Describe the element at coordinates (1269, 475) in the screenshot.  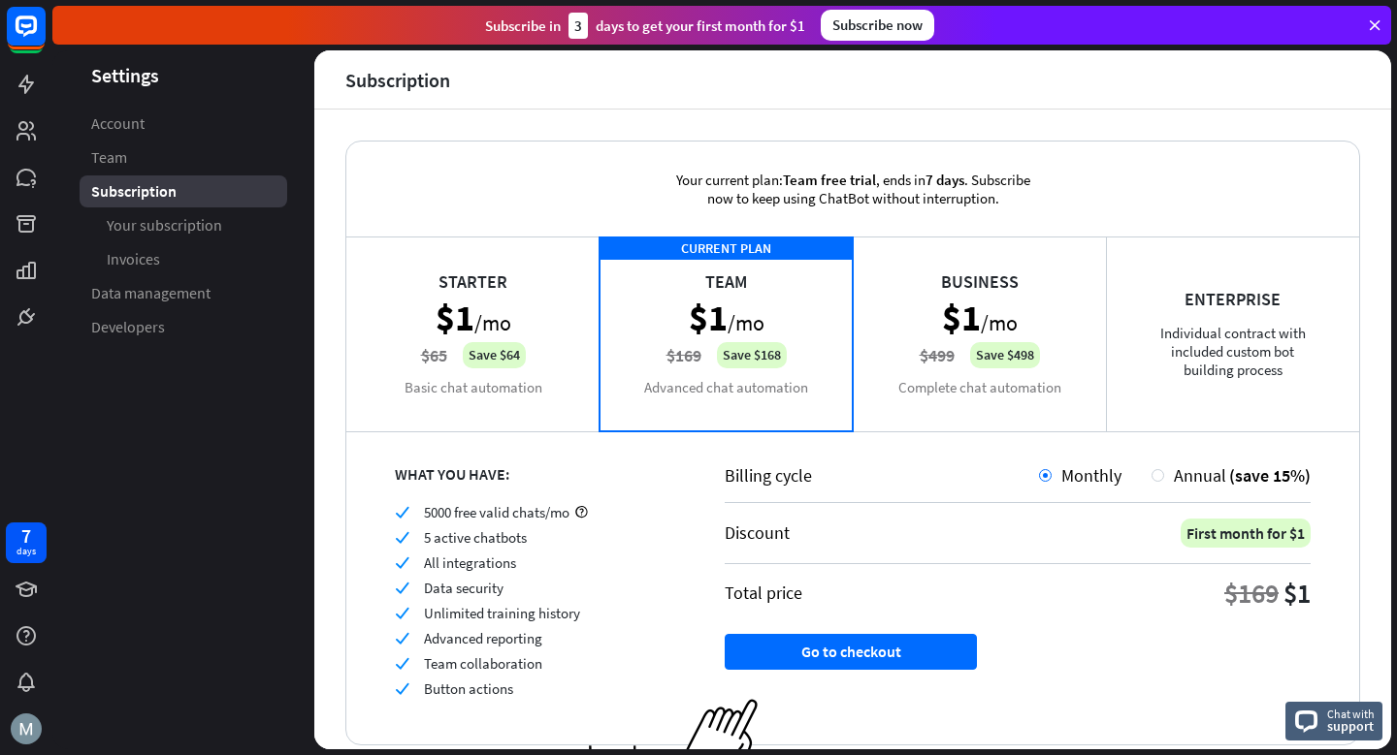
I see `span: (save 15%)` at that location.